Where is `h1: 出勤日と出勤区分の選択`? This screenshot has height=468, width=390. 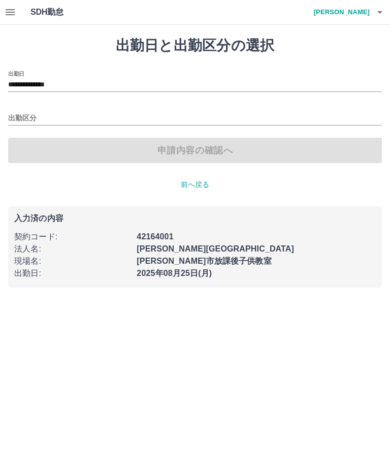 h1: 出勤日と出勤区分の選択 is located at coordinates (195, 46).